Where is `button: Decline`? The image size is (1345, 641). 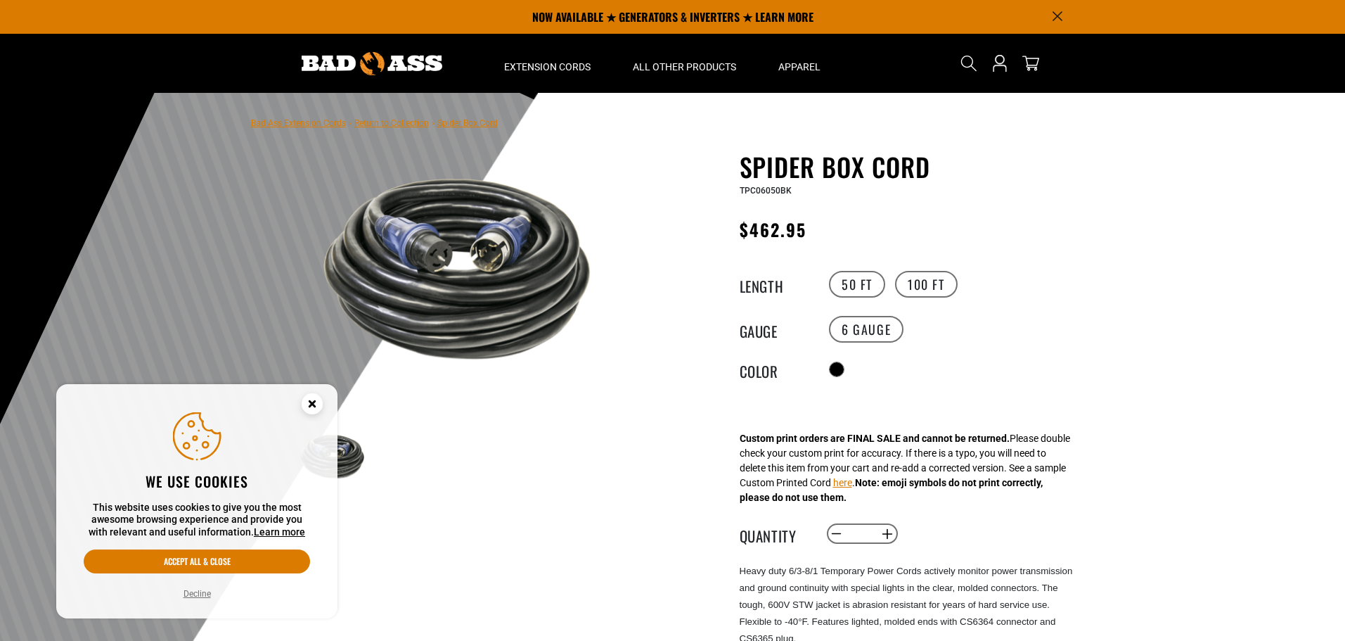 button: Decline is located at coordinates (197, 594).